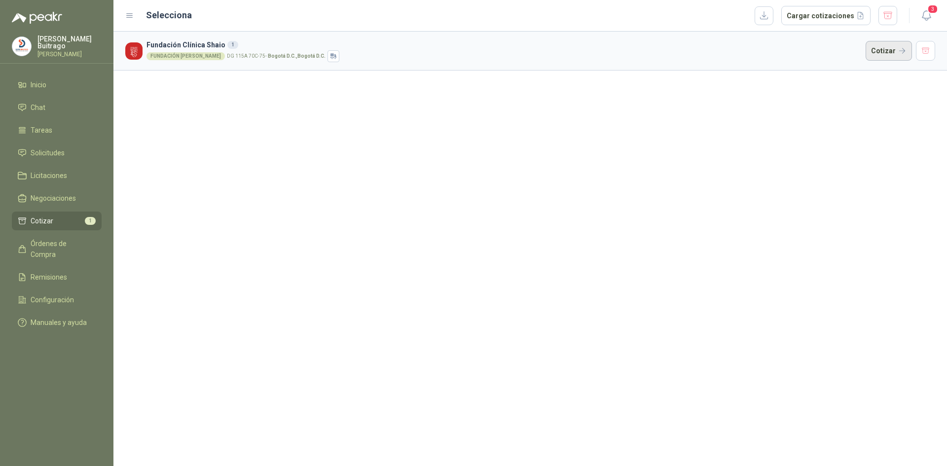 The height and width of the screenshot is (466, 947). Describe the element at coordinates (57, 323) in the screenshot. I see `a: Manuales y ayuda` at that location.